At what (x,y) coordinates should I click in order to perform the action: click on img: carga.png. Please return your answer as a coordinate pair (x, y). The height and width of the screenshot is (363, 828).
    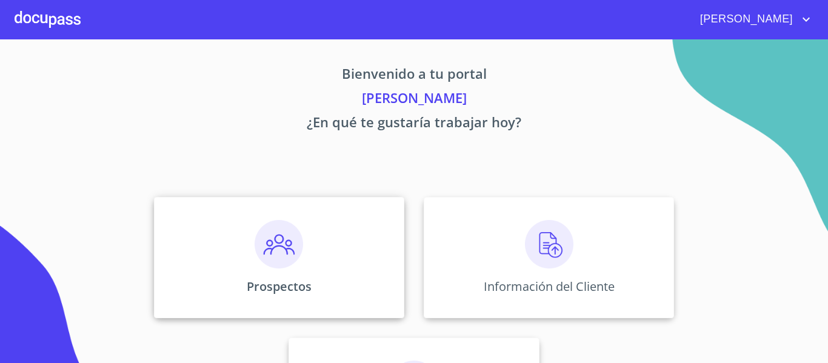
    Looking at the image, I should click on (549, 244).